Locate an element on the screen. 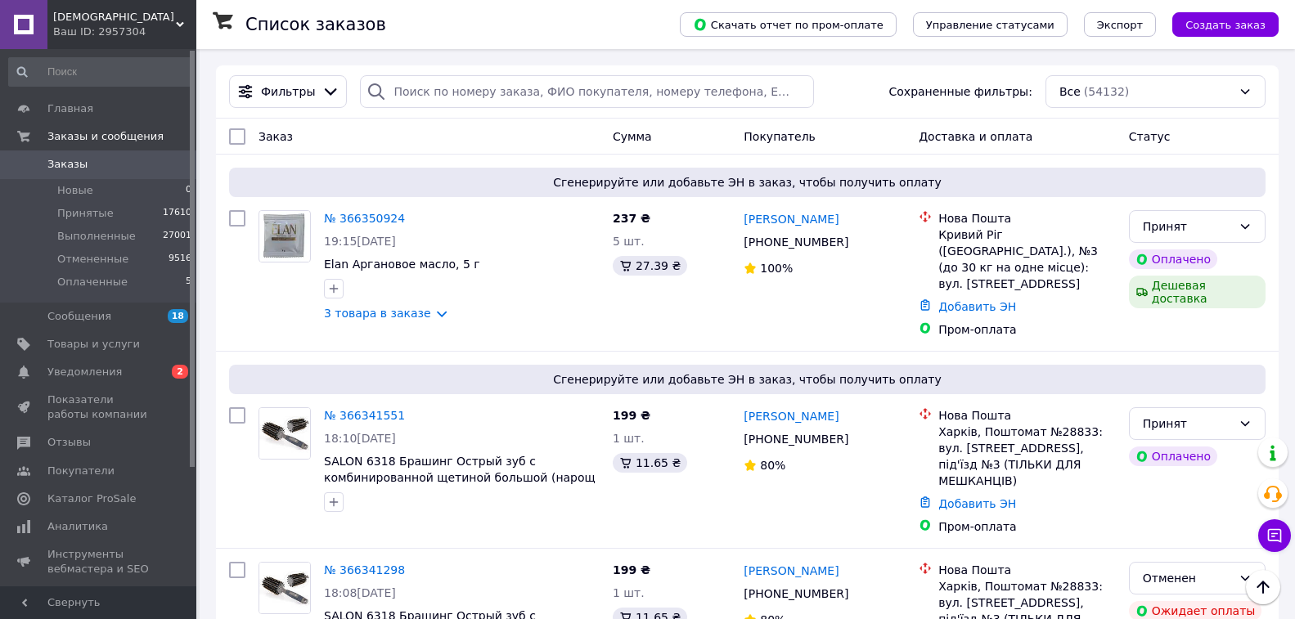 This screenshot has width=1295, height=619. input: Поиск по номеру заказа, ФИО покупателя, номеру телефона, Email, номеру накладной is located at coordinates (586, 92).